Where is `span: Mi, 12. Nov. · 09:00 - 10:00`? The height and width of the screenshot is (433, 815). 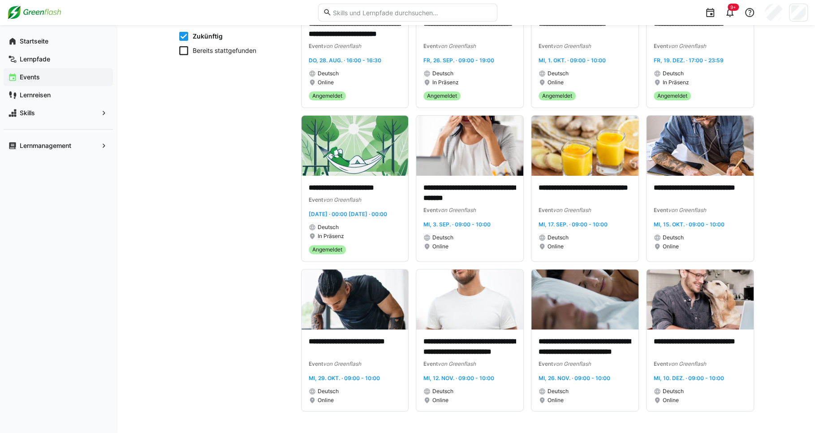
span: Mi, 12. Nov. · 09:00 - 10:00 is located at coordinates (459, 378).